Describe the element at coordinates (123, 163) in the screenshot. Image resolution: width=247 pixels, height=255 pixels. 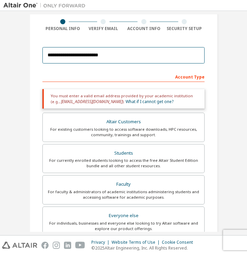
I see `div: For currently enrolled students looking to access the free Altair Student Edition bundle and all ...` at that location.